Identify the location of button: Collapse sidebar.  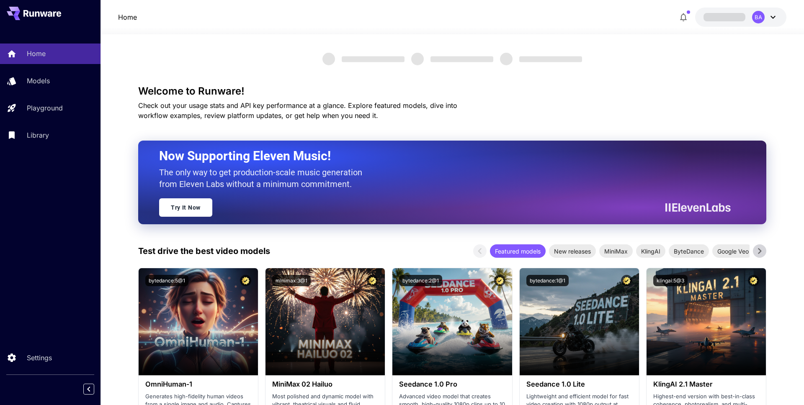
(89, 389).